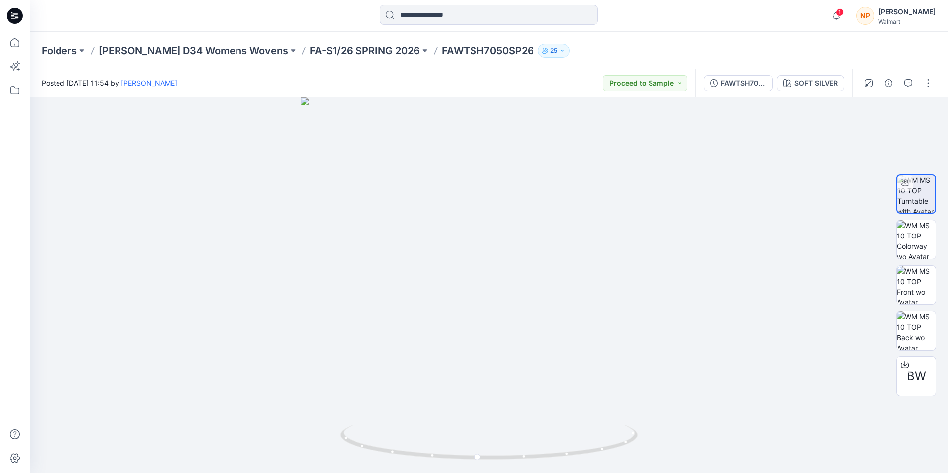 The height and width of the screenshot is (473, 948). What do you see at coordinates (365, 51) in the screenshot?
I see `p: FA-S1/26 SPRING 2026` at bounding box center [365, 51].